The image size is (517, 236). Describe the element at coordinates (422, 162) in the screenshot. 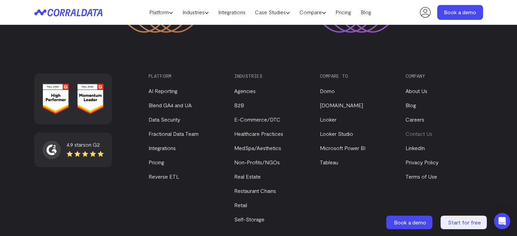

I see `a: Privacy Policy` at that location.